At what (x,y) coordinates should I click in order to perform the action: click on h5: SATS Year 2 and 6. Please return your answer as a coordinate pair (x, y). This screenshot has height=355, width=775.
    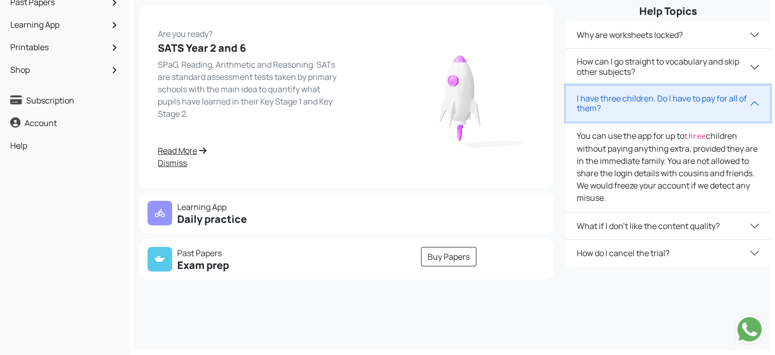
    Looking at the image, I should click on (249, 48).